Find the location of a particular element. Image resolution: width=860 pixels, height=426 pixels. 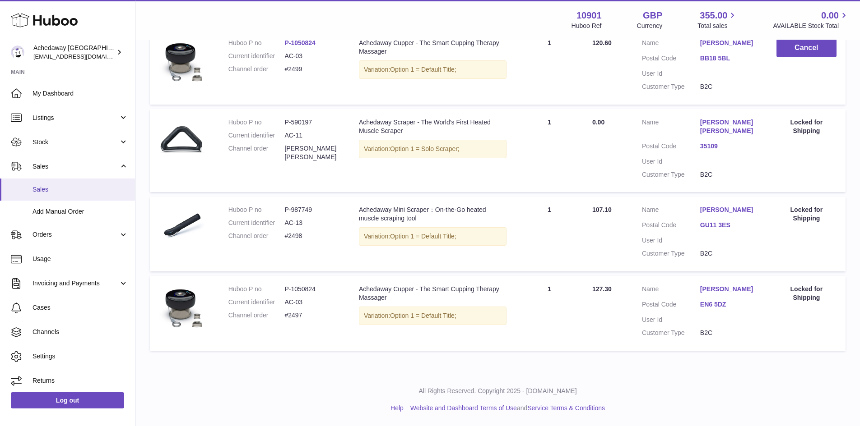

span: Add Manual Order is located at coordinates (80, 212).